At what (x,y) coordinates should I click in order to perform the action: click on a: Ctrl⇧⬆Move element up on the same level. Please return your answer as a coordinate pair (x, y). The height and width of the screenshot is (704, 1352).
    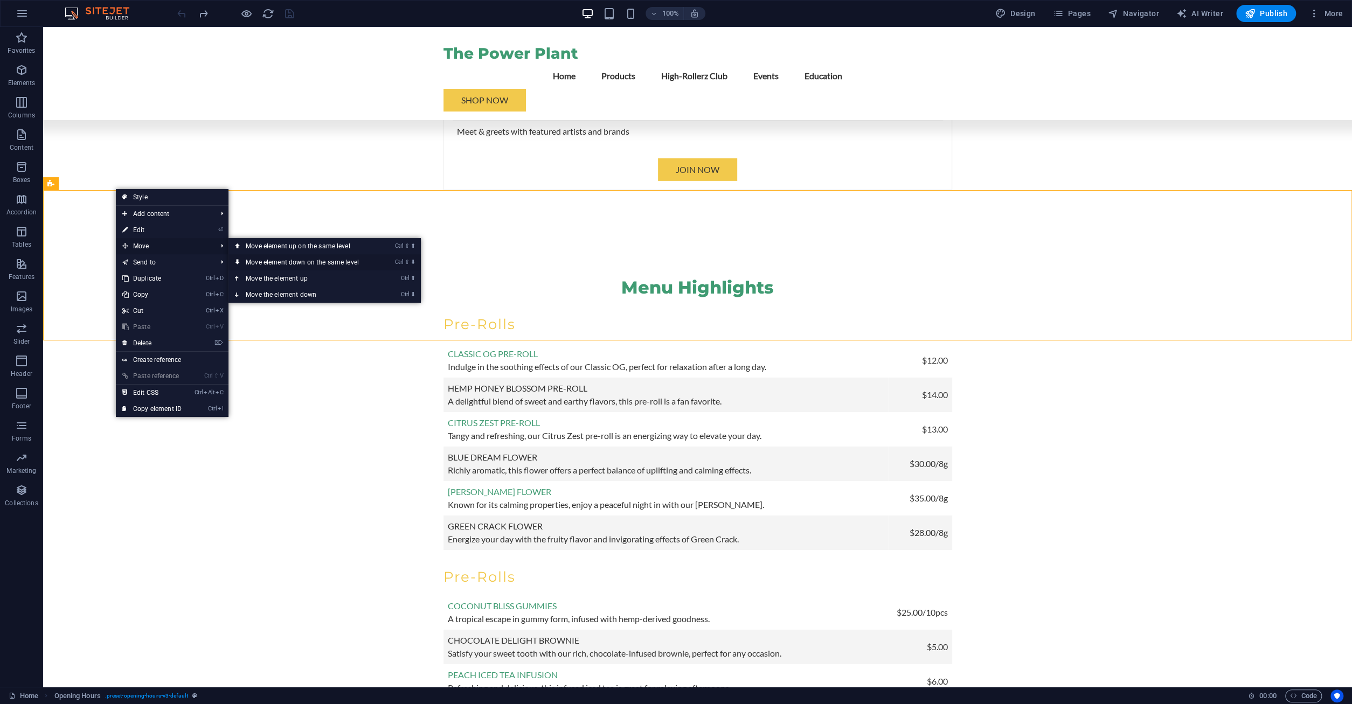
    Looking at the image, I should click on (304, 246).